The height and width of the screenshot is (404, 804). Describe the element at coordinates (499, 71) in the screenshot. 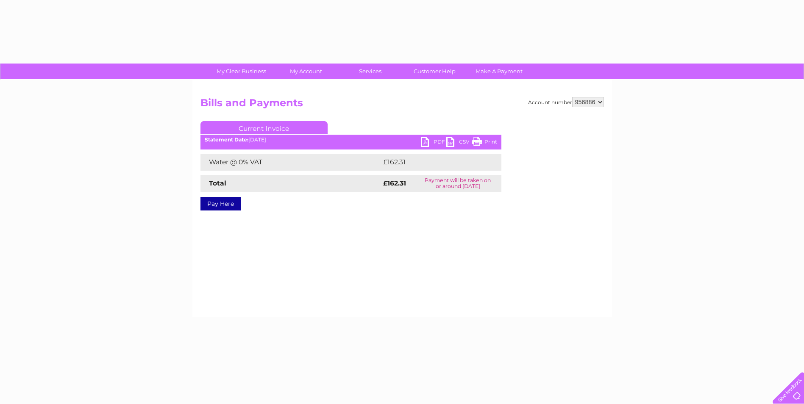

I see `a: Make A Payment` at that location.